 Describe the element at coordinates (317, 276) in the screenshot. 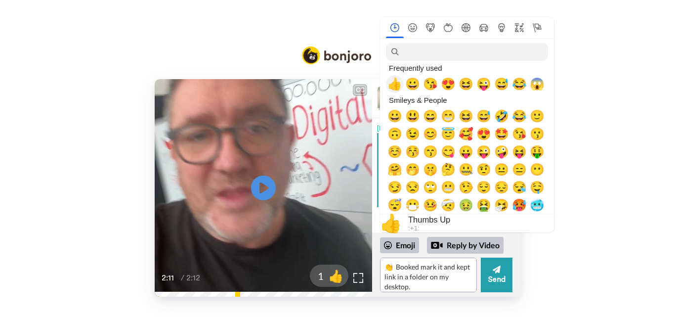

I see `span: 1` at that location.